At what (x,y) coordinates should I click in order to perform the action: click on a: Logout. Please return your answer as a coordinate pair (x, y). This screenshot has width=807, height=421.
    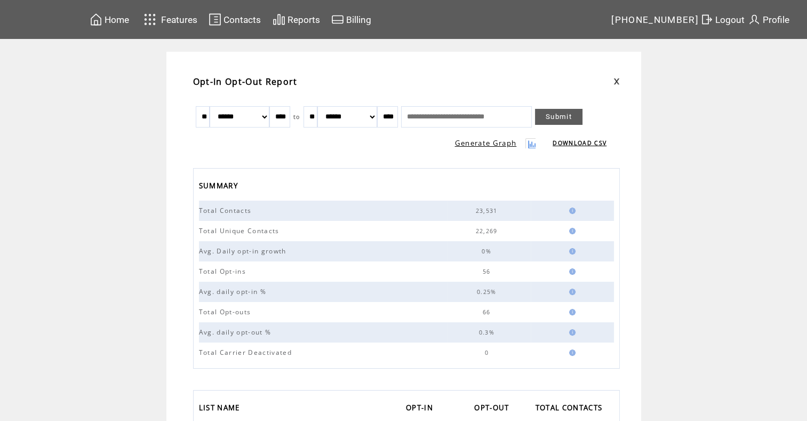
    Looking at the image, I should click on (723, 19).